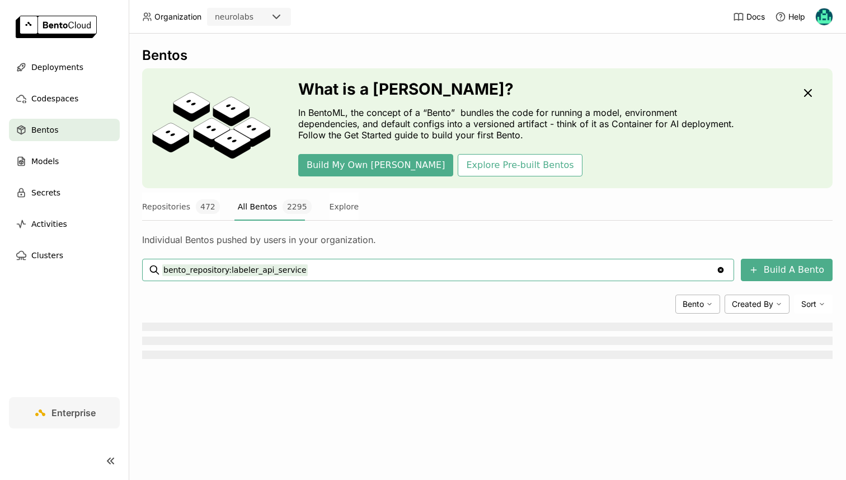  Describe the element at coordinates (49, 224) in the screenshot. I see `span: Activities` at that location.